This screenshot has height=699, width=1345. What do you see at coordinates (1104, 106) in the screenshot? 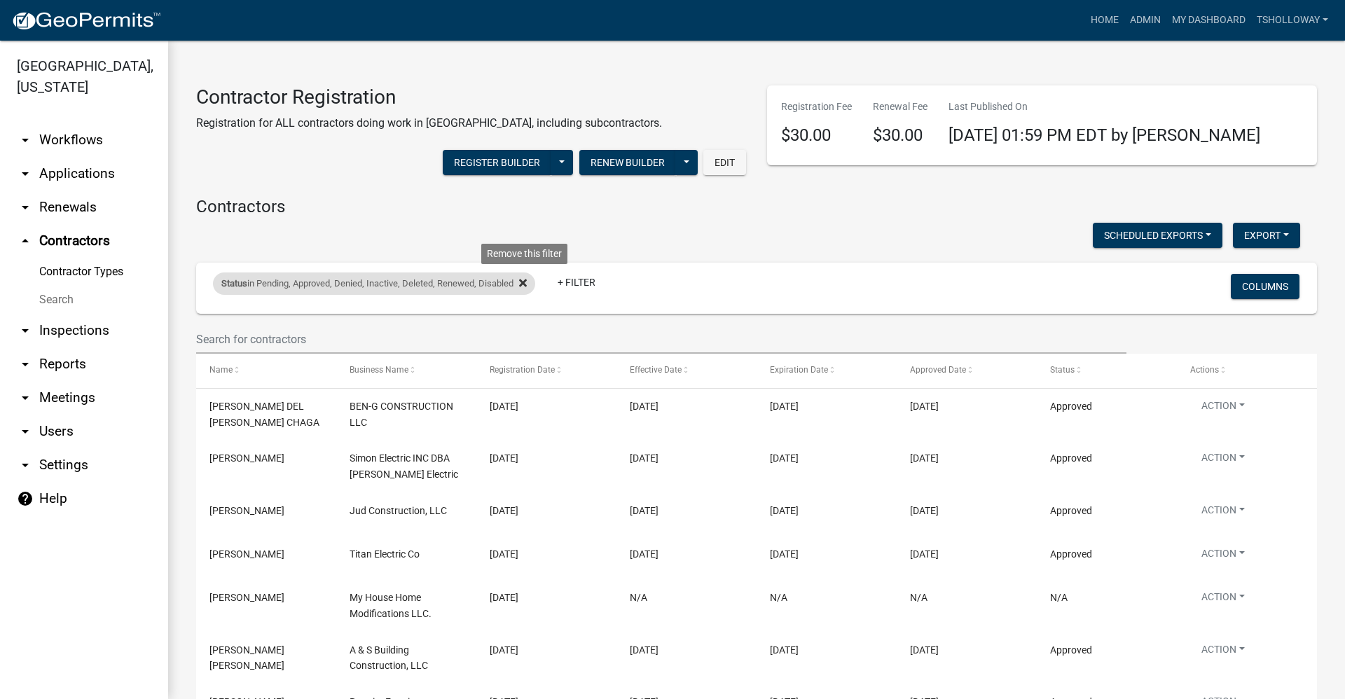
I see `p: Last Published On` at bounding box center [1104, 106].